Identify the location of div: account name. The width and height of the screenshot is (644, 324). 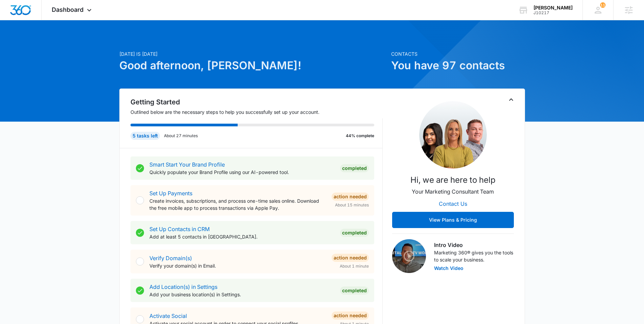
(553, 8).